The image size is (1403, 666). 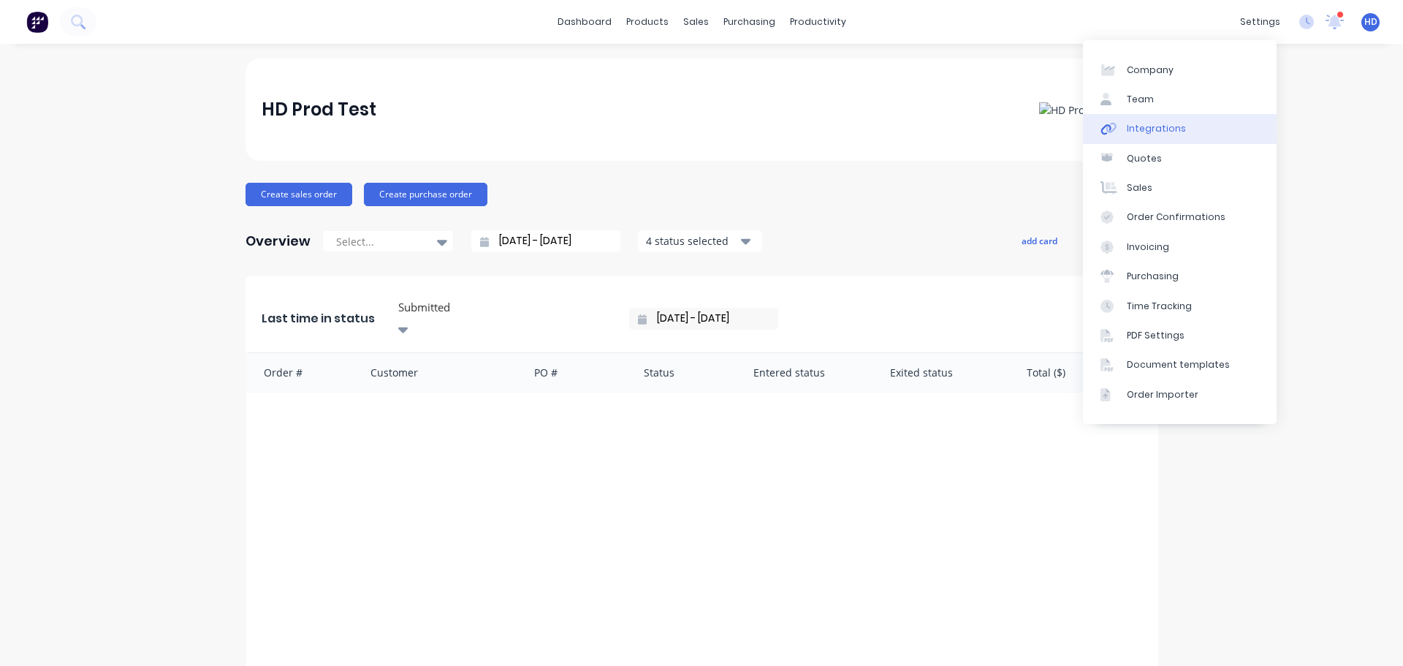 I want to click on a: Purchasing, so click(x=1179, y=276).